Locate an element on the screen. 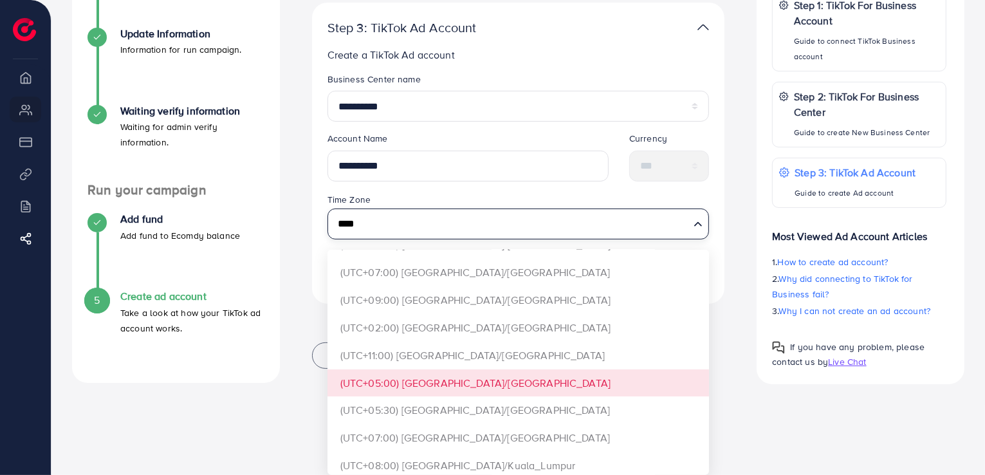 The image size is (985, 475). input: Search for option is located at coordinates (511, 224).